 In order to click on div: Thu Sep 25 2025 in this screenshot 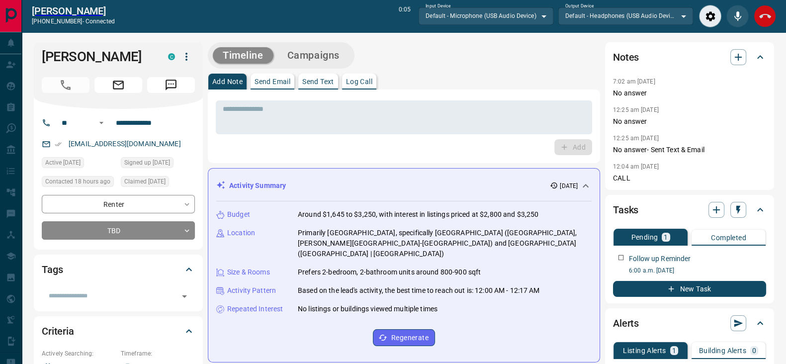, I will do `click(158, 183)`.